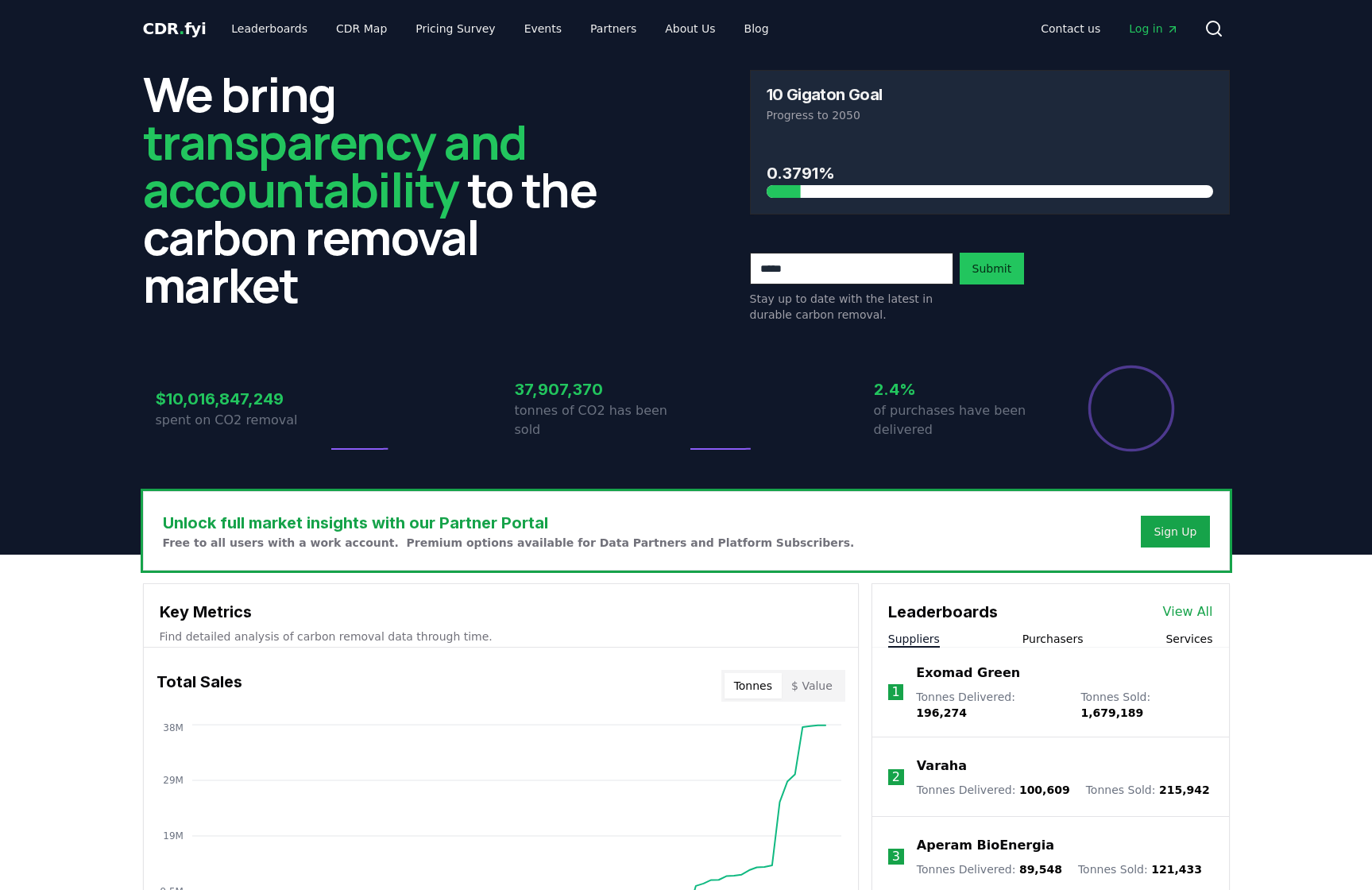 This screenshot has height=890, width=1372. Describe the element at coordinates (896, 857) in the screenshot. I see `p: 3` at that location.